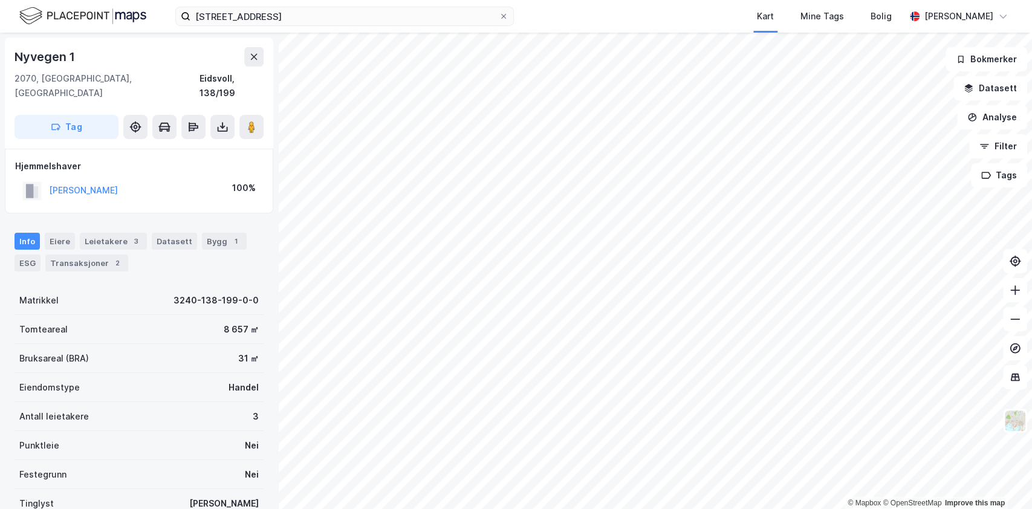 The width and height of the screenshot is (1032, 509). Describe the element at coordinates (244, 388) in the screenshot. I see `div: Handel` at that location.